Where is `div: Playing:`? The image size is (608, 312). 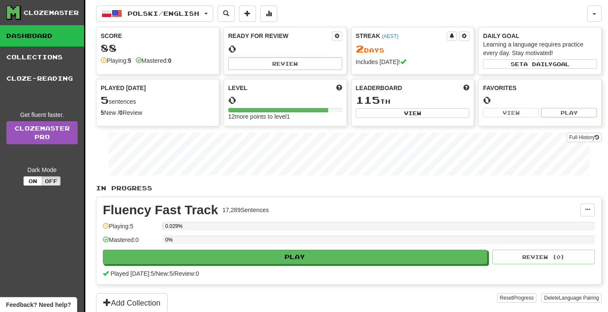
div: Playing: is located at coordinates (116, 61).